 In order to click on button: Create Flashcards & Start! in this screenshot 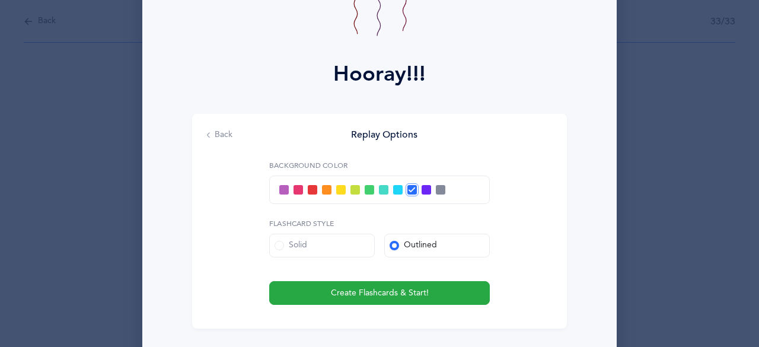, I will do `click(380, 293)`.